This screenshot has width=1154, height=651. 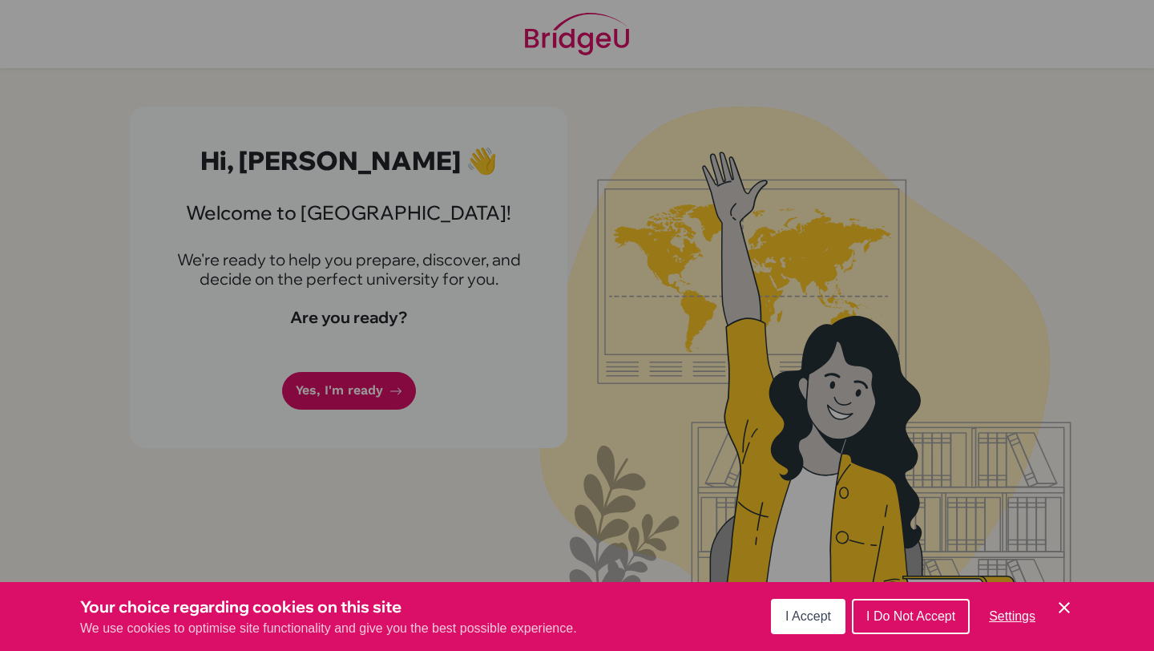 What do you see at coordinates (808, 616) in the screenshot?
I see `button: I Accept` at bounding box center [808, 616].